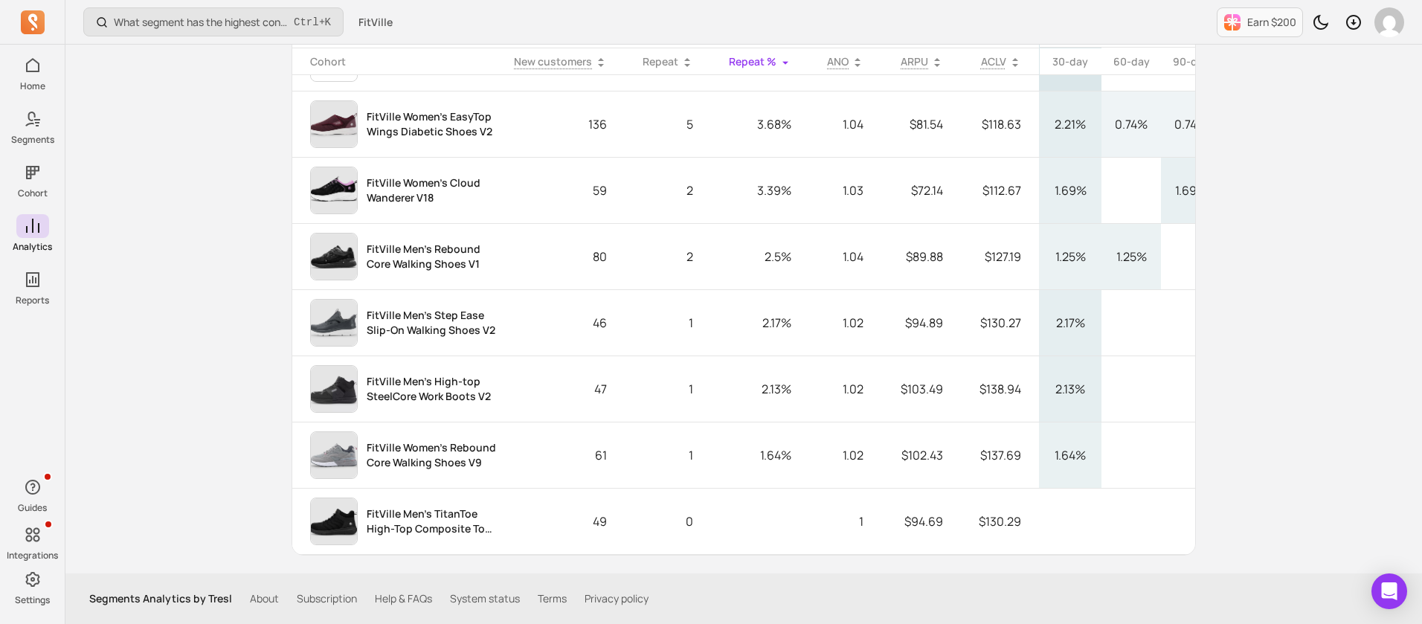  Describe the element at coordinates (1272, 22) in the screenshot. I see `p: Earn $200` at that location.